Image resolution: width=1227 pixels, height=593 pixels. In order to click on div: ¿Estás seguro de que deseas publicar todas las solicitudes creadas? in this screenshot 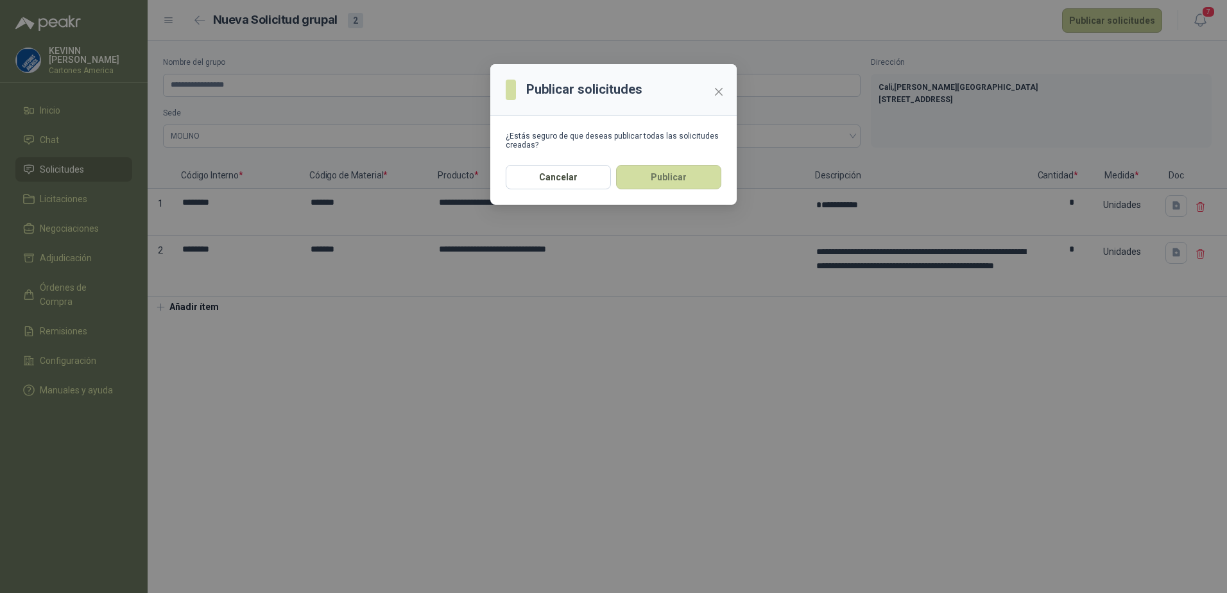, I will do `click(613, 141)`.